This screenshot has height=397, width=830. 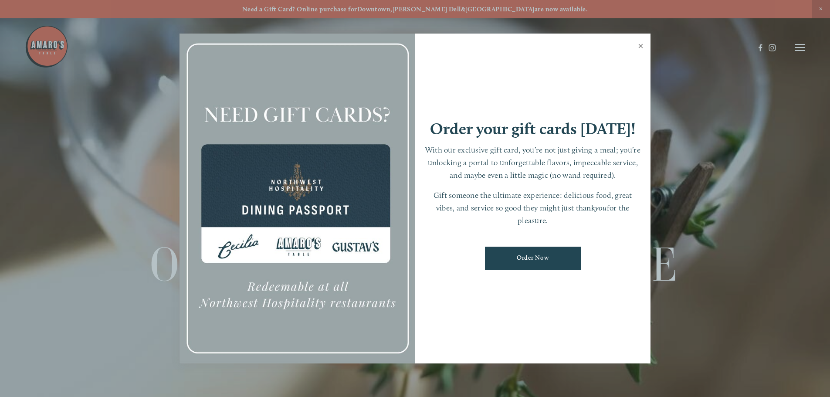 I want to click on a: Close, so click(x=640, y=47).